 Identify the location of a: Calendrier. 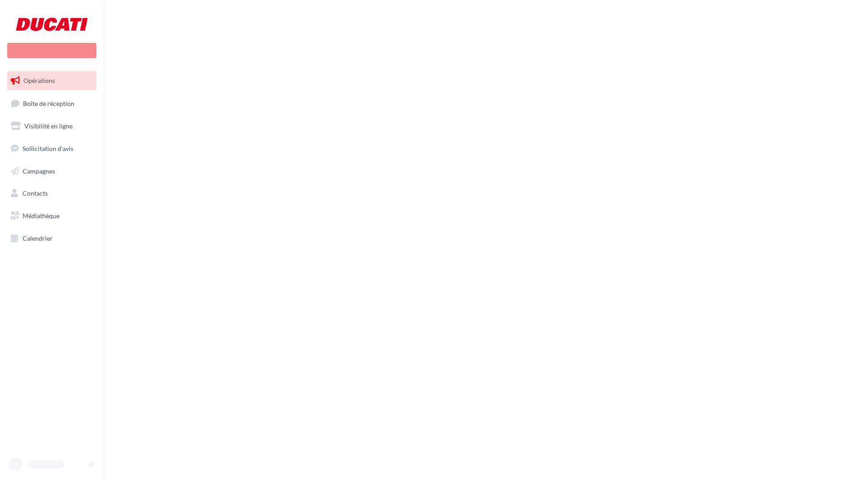
(52, 238).